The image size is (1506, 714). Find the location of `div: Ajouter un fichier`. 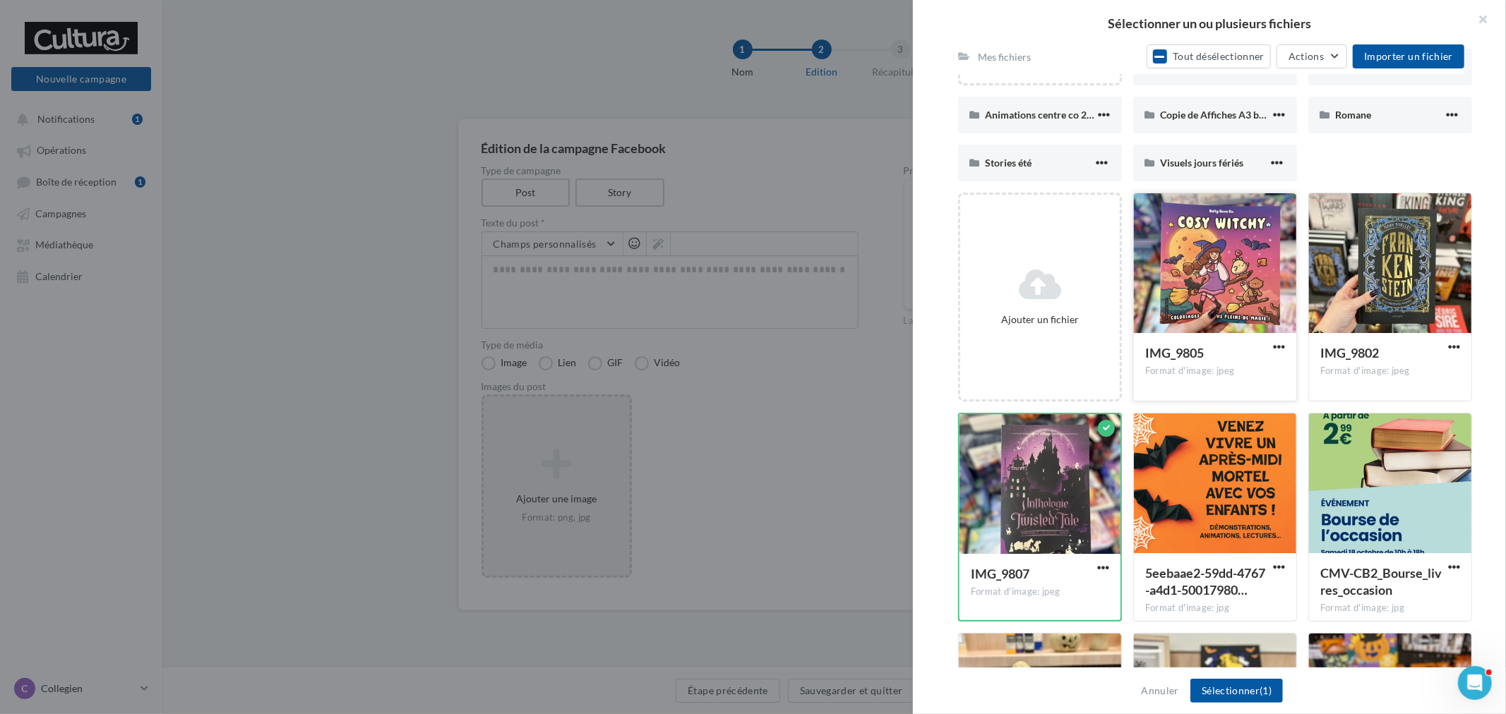

div: Ajouter un fichier is located at coordinates (1040, 320).